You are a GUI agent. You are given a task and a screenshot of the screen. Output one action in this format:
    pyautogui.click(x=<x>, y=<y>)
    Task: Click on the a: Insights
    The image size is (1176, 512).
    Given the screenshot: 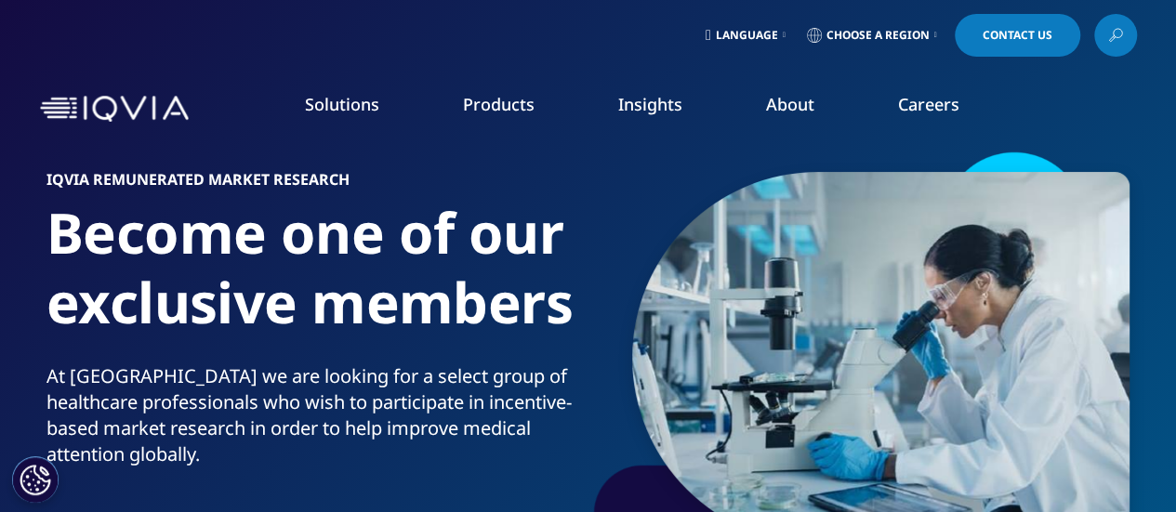 What is the action you would take?
    pyautogui.click(x=650, y=104)
    